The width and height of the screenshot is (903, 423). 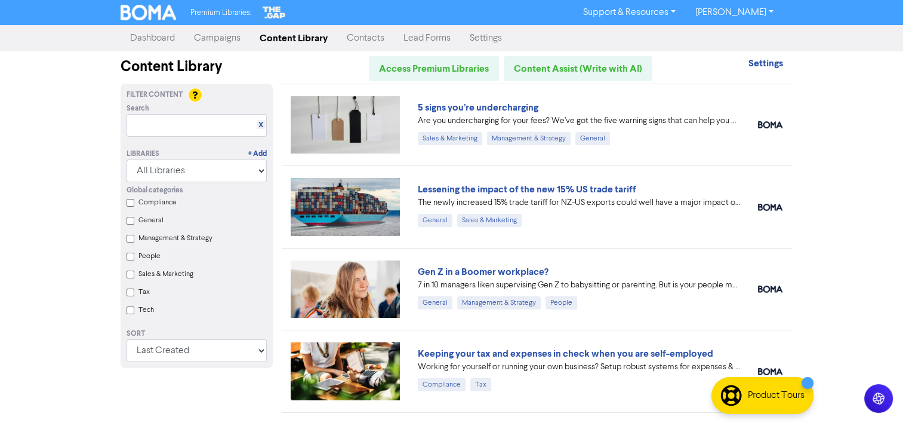 What do you see at coordinates (196, 334) in the screenshot?
I see `div: Sort` at bounding box center [196, 334].